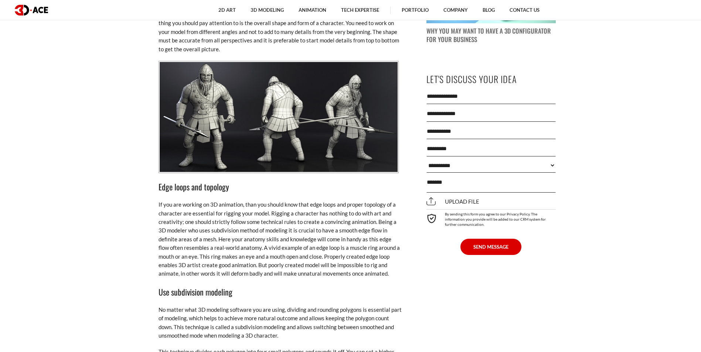 This screenshot has height=352, width=701. I want to click on img: logo dark, so click(31, 10).